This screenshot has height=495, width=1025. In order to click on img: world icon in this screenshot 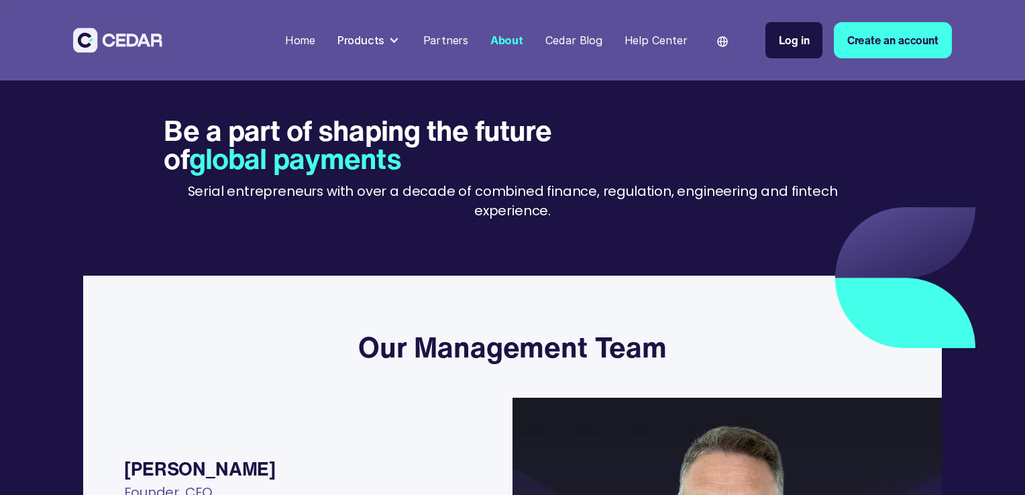, I will do `click(723, 42)`.